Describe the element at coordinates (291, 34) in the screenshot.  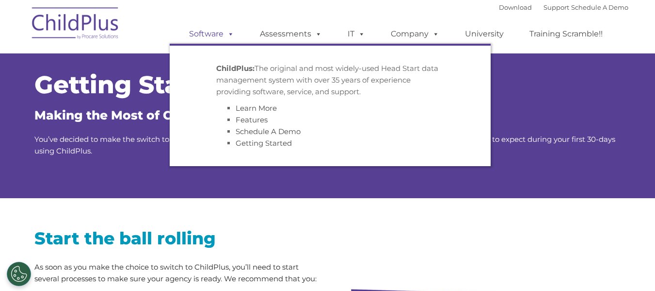
I see `a: Assessments` at that location.